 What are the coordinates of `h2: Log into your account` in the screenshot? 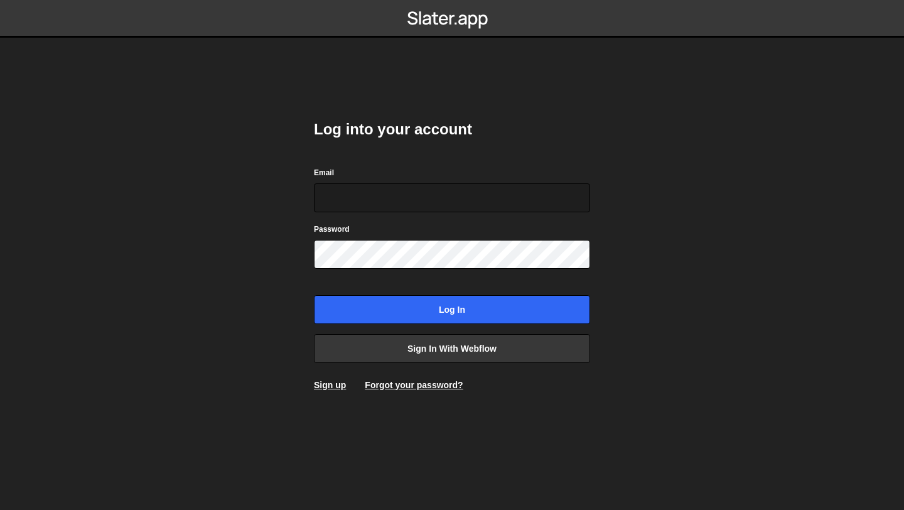 It's located at (452, 129).